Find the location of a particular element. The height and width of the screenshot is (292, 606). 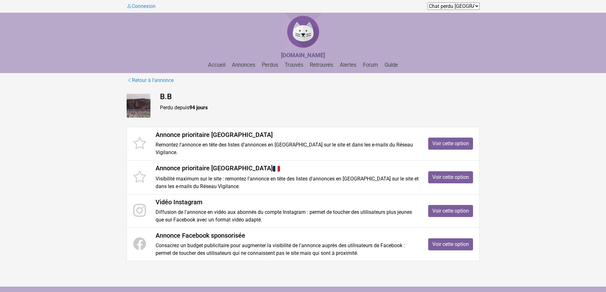

p: Consacrez un budget publicitaire pour augmenter la visibilité de l'annonce auprès des utilisateur... is located at coordinates (287, 250).